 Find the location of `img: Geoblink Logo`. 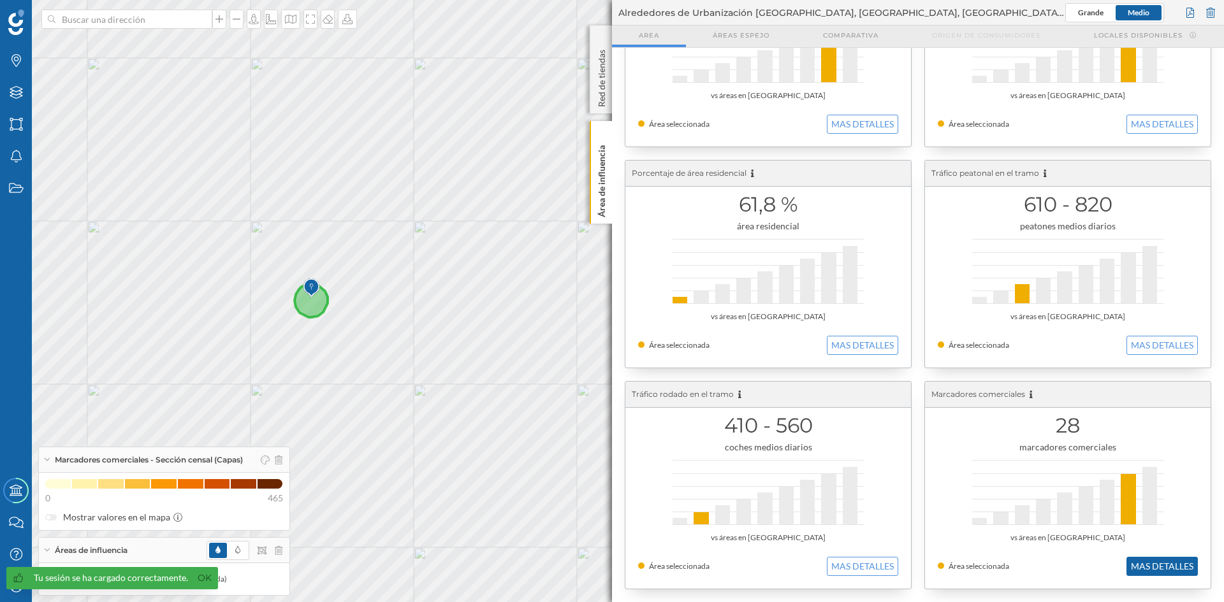

img: Geoblink Logo is located at coordinates (16, 22).